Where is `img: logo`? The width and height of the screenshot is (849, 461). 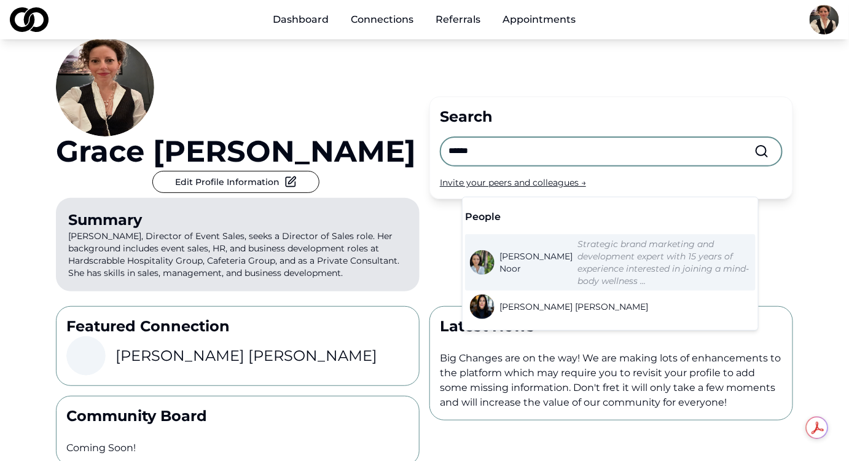
img: logo is located at coordinates (29, 20).